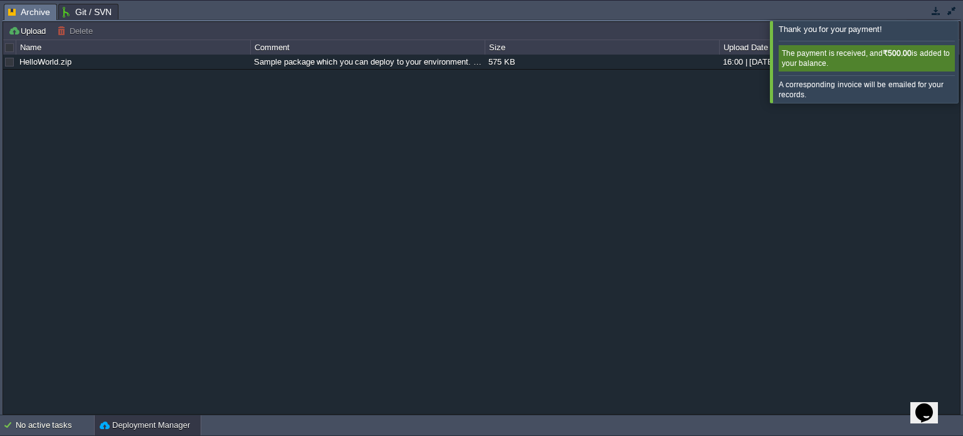 The width and height of the screenshot is (963, 436). I want to click on div: 575 KB, so click(602, 61).